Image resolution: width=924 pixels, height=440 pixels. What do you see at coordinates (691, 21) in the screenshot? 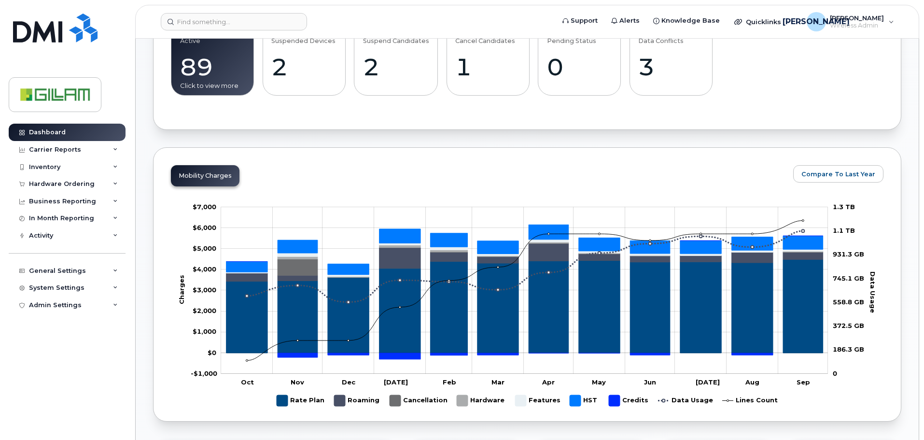
I see `span: Knowledge Base` at bounding box center [691, 21].